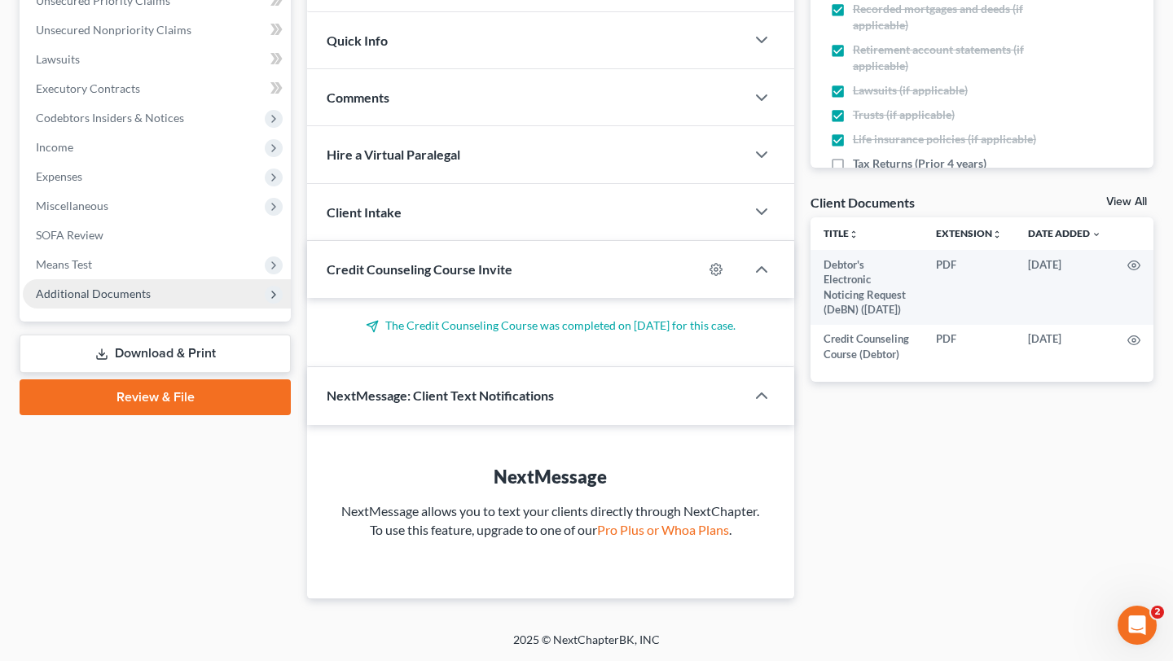 This screenshot has height=661, width=1173. What do you see at coordinates (1096, 235) in the screenshot?
I see `i: expand_more` at bounding box center [1096, 235].